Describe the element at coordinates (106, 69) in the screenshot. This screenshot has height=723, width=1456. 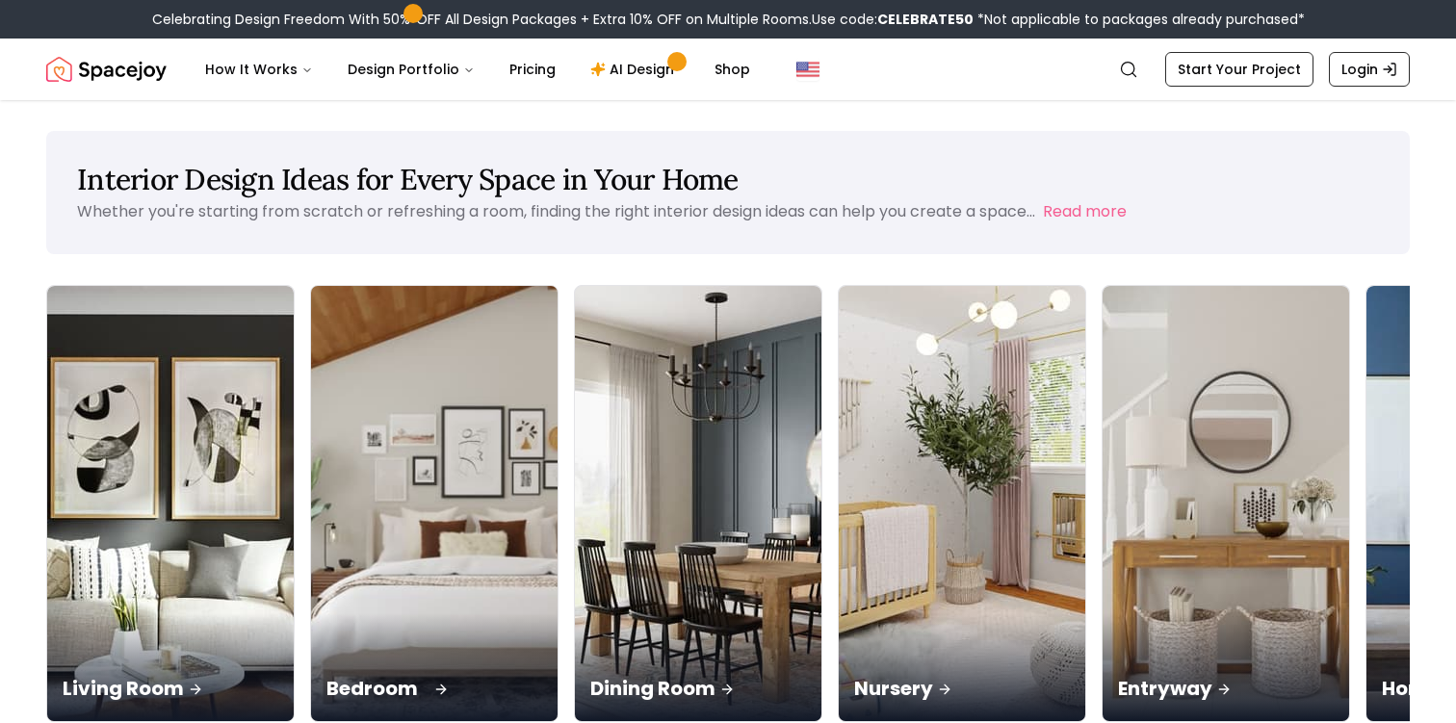
I see `a: Spacejoy` at that location.